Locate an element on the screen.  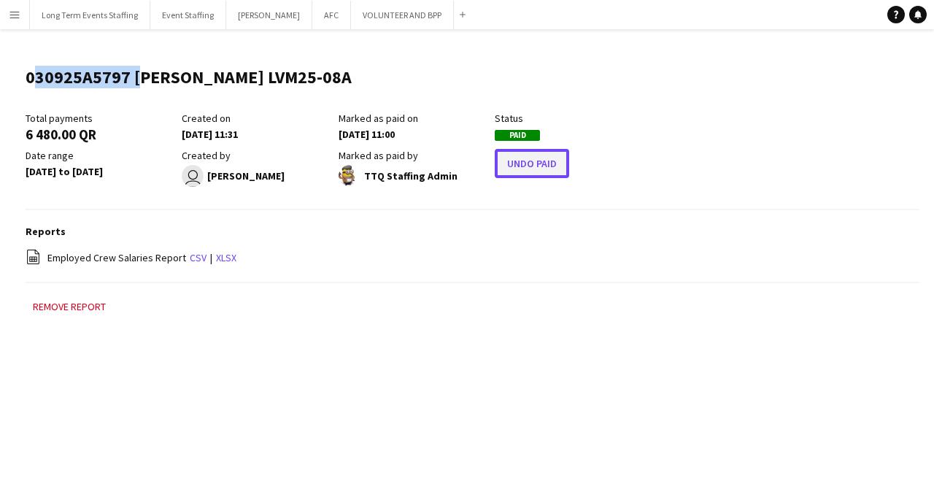
span: Employed Crew Salaries Report is located at coordinates (117, 257).